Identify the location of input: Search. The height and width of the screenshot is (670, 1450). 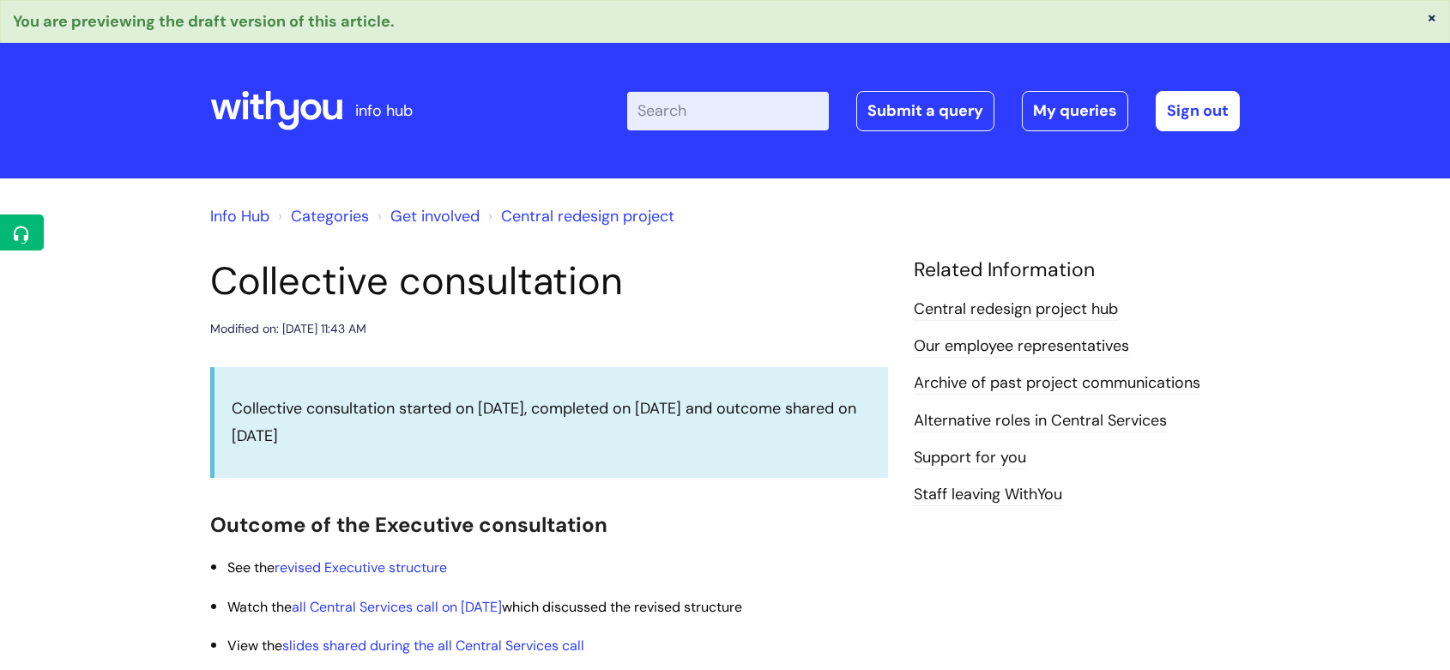
(728, 111).